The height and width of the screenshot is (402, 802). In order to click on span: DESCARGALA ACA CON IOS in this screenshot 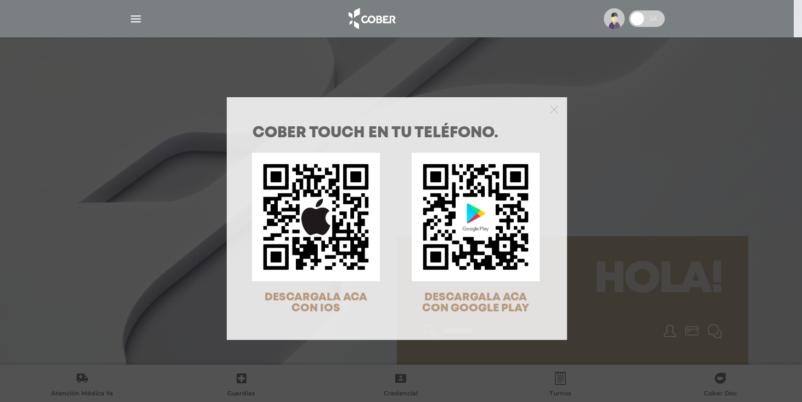, I will do `click(316, 303)`.